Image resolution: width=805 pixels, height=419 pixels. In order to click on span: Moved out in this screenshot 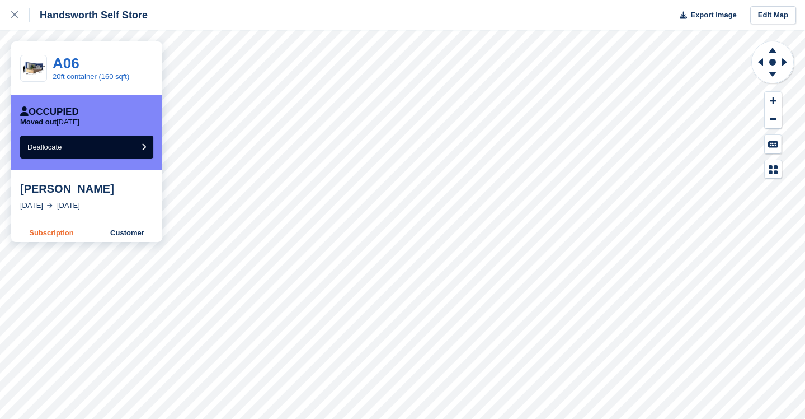, I will do `click(38, 121)`.